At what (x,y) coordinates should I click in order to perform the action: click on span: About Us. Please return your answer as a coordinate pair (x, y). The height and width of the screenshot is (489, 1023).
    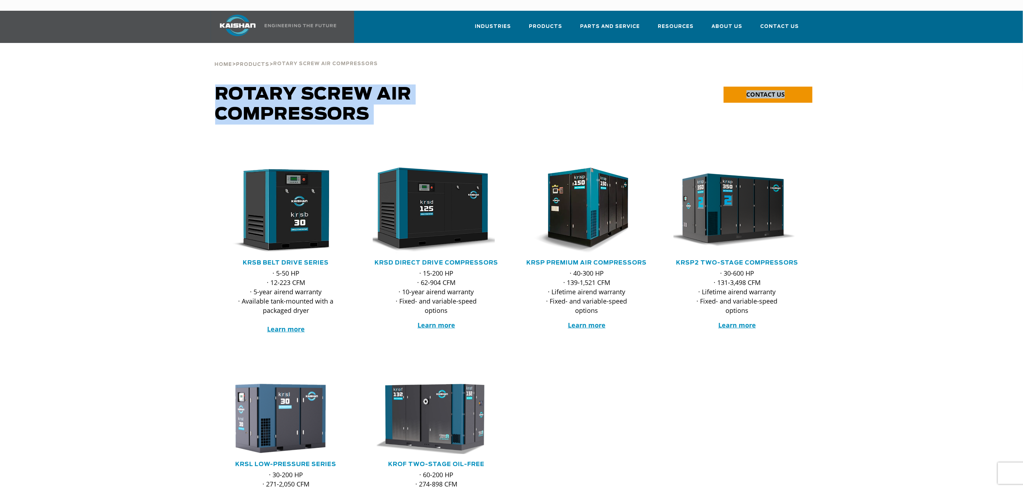
    Looking at the image, I should click on (727, 26).